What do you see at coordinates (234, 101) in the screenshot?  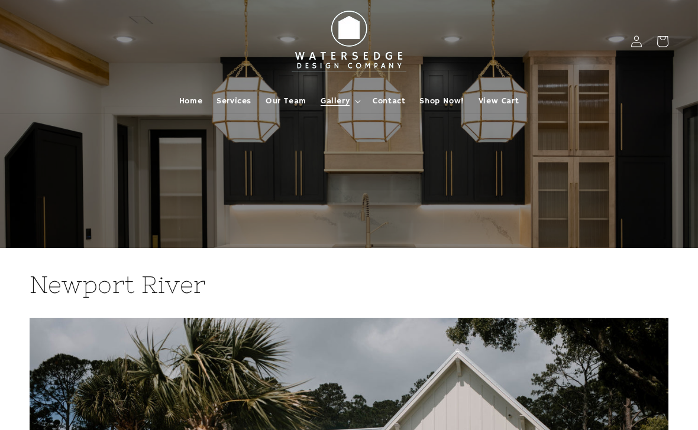 I see `a: Services` at bounding box center [234, 101].